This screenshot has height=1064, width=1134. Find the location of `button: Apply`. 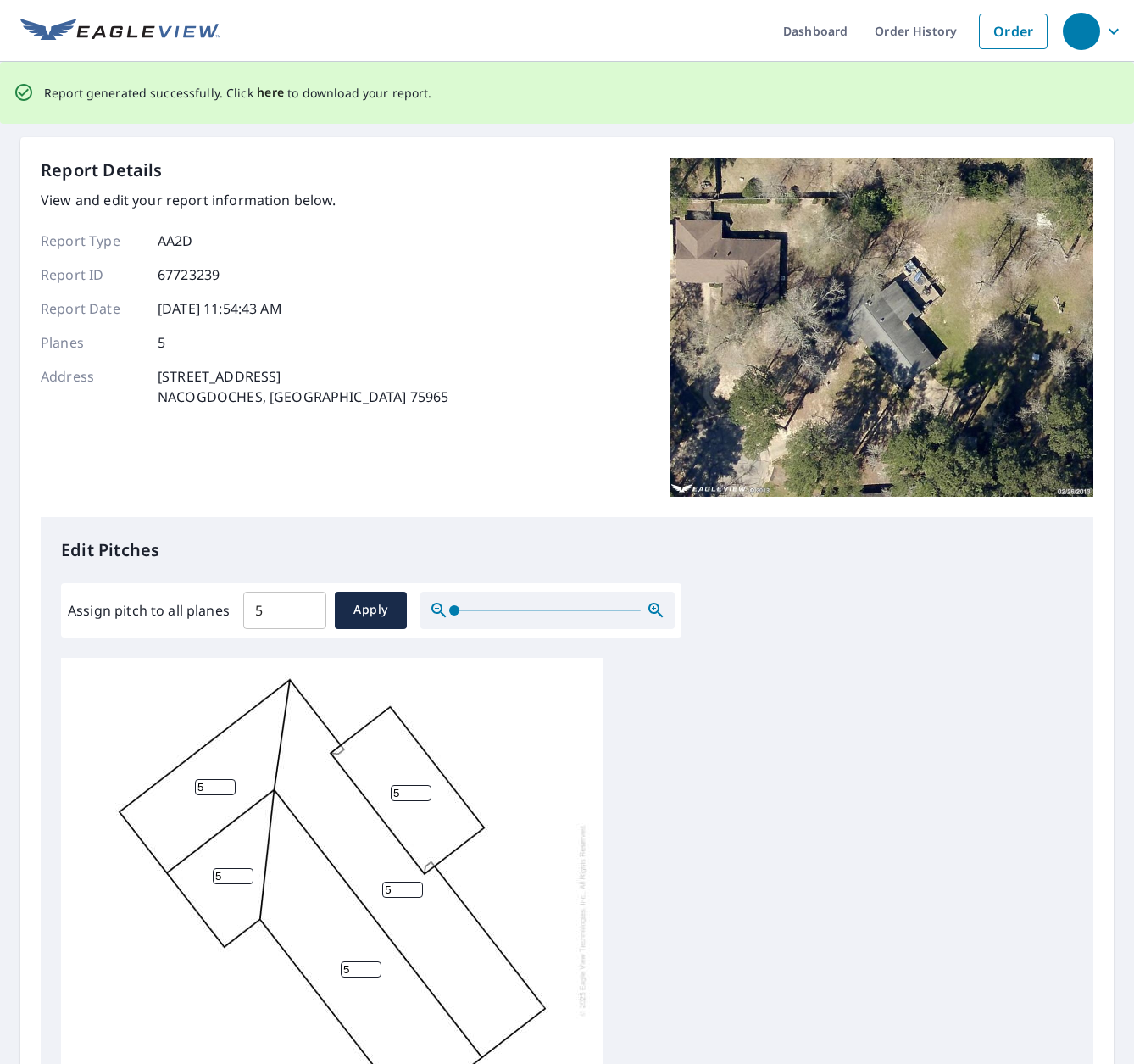

button: Apply is located at coordinates (370, 610).